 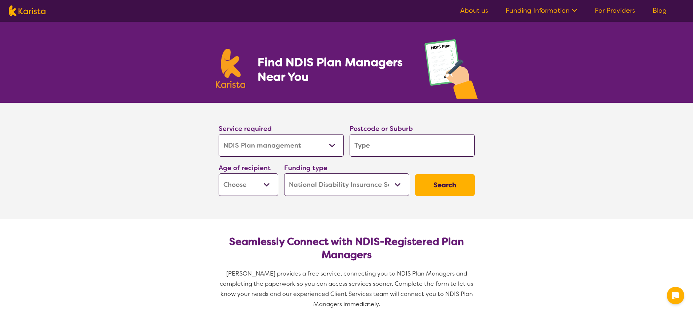 I want to click on button: Search, so click(x=445, y=185).